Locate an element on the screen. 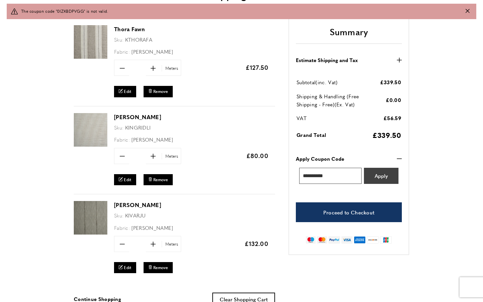  button: Apply Coupon Code is located at coordinates (349, 159).